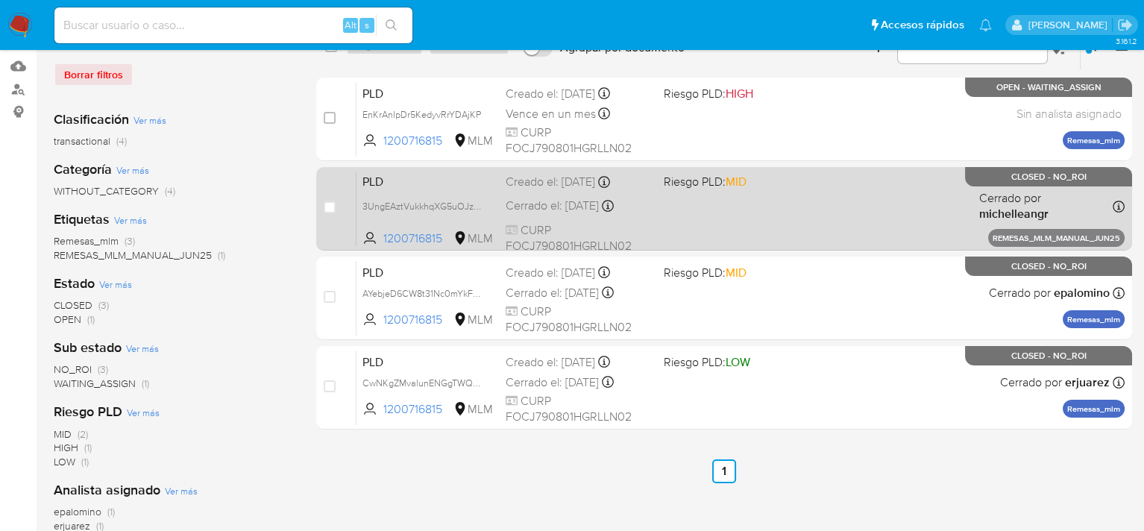 The image size is (1144, 531). I want to click on p: diego.ortizcastro@mercadolibre.com.mx, so click(1069, 25).